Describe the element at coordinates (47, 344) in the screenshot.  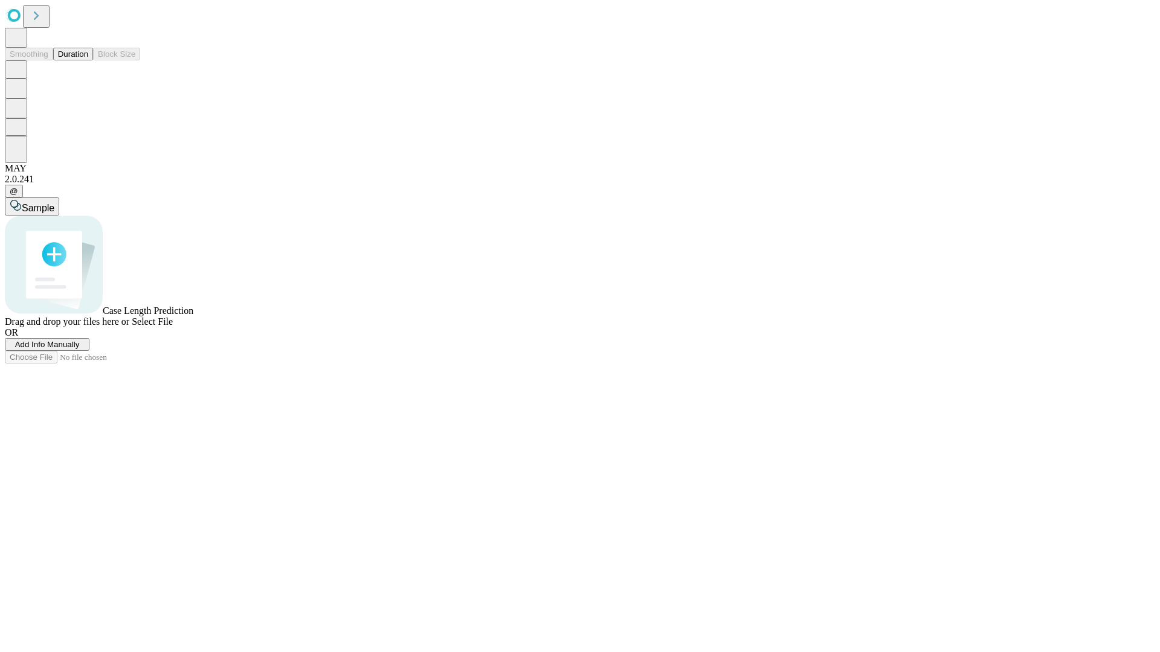
I see `span: Add Info Manually` at that location.